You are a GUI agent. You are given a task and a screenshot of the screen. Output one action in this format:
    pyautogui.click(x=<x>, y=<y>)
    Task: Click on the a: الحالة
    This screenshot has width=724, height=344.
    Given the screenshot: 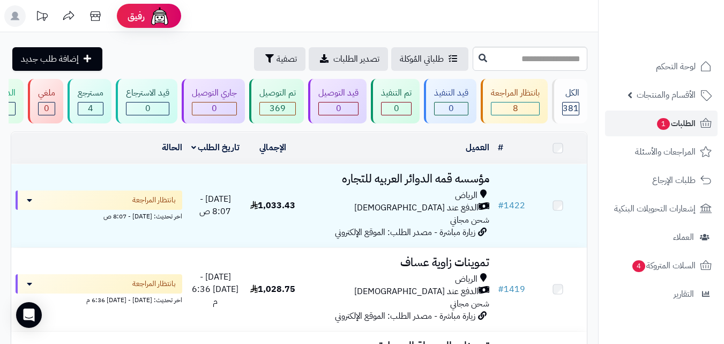 What is the action you would take?
    pyautogui.click(x=172, y=147)
    